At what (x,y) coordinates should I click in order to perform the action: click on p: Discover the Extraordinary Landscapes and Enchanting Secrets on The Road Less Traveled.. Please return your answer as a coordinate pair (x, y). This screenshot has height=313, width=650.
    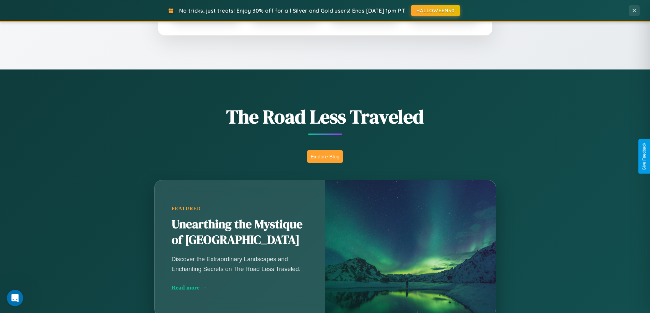
    Looking at the image, I should click on (240, 264).